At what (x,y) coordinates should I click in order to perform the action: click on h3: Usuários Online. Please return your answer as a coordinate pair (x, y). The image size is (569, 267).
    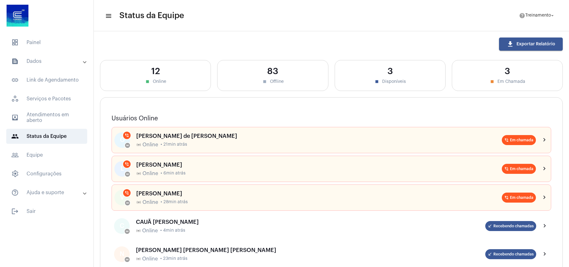
    Looking at the image, I should click on (331, 119).